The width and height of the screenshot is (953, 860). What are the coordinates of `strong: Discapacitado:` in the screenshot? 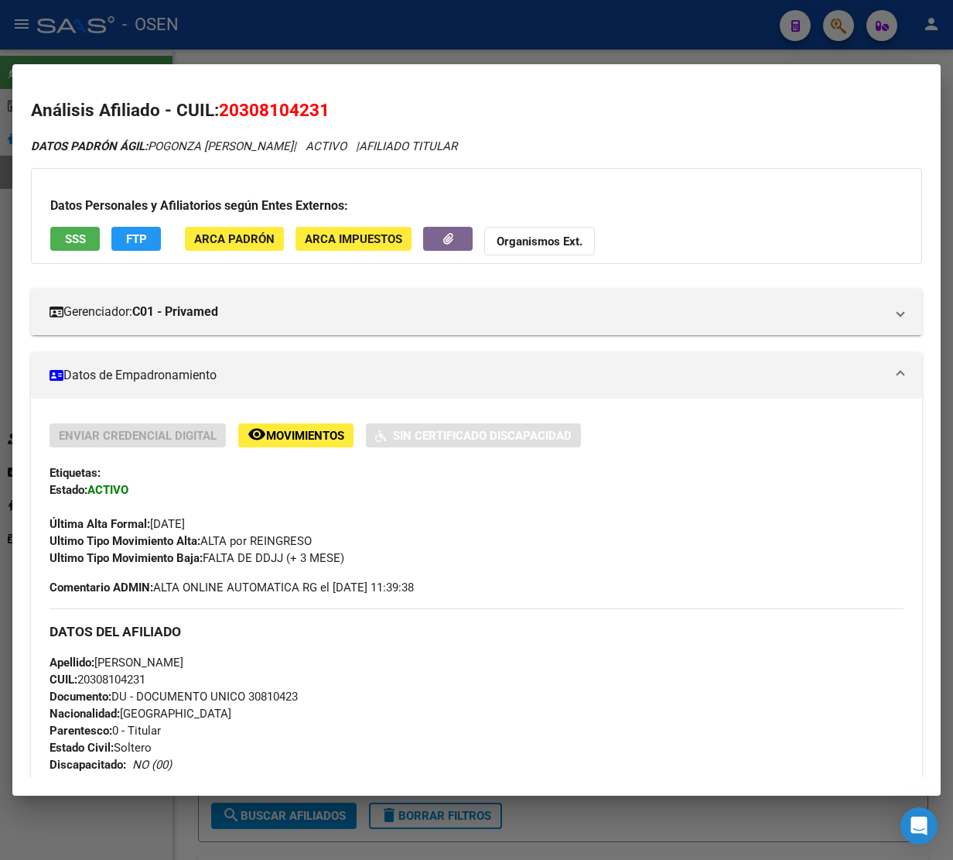 It's located at (87, 764).